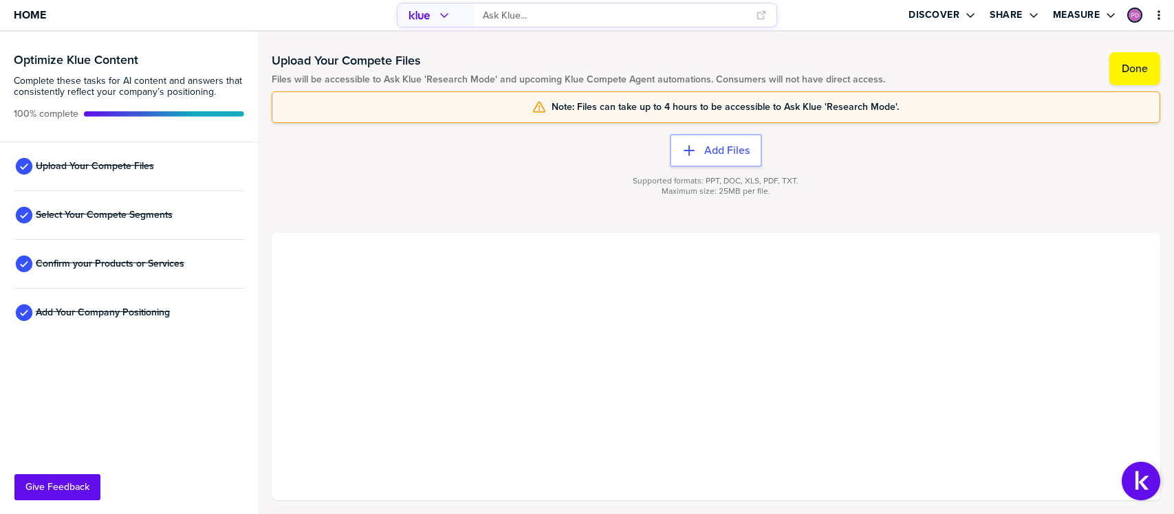 The width and height of the screenshot is (1174, 514). I want to click on label: Measure, so click(1076, 15).